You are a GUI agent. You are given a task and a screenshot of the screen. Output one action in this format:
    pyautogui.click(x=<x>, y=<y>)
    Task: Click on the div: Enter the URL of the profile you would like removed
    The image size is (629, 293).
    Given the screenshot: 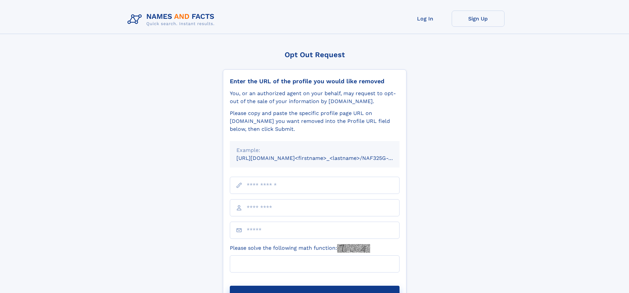 What is the action you would take?
    pyautogui.click(x=315, y=81)
    